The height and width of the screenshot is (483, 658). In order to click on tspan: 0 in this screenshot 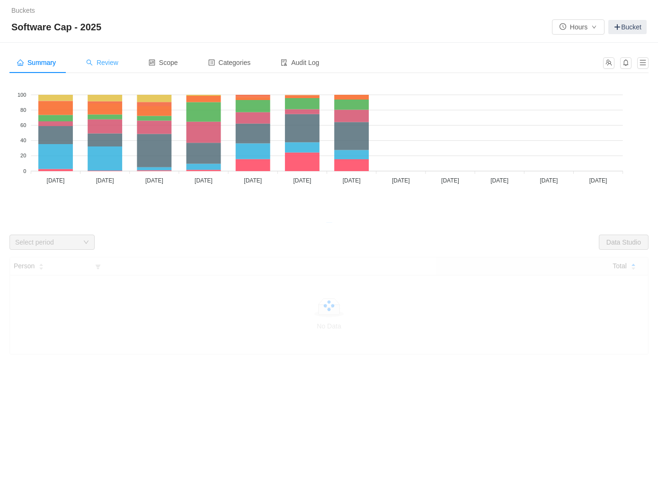, I will do `click(25, 171)`.